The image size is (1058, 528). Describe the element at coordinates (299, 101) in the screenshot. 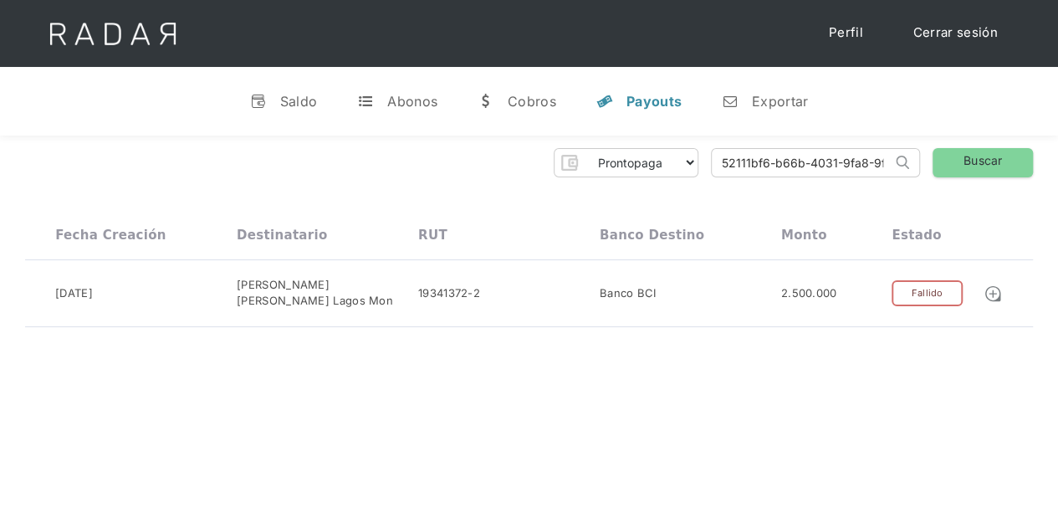

I see `div: Saldo` at that location.